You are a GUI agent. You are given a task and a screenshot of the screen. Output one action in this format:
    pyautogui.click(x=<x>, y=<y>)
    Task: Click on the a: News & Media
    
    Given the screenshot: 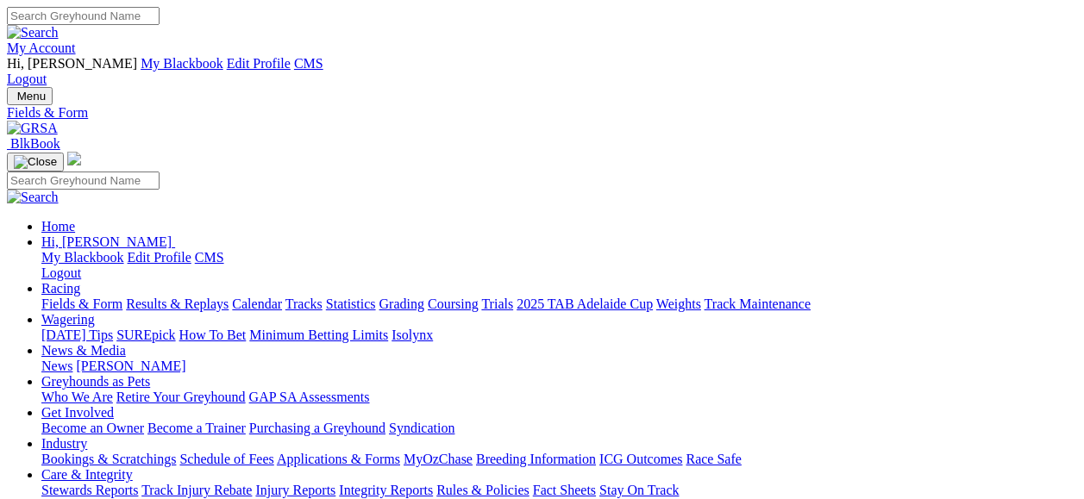 What is the action you would take?
    pyautogui.click(x=84, y=350)
    